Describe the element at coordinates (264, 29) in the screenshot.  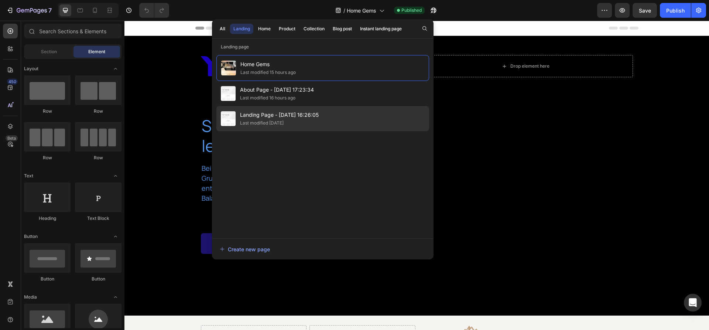
I see `div: Home` at that location.